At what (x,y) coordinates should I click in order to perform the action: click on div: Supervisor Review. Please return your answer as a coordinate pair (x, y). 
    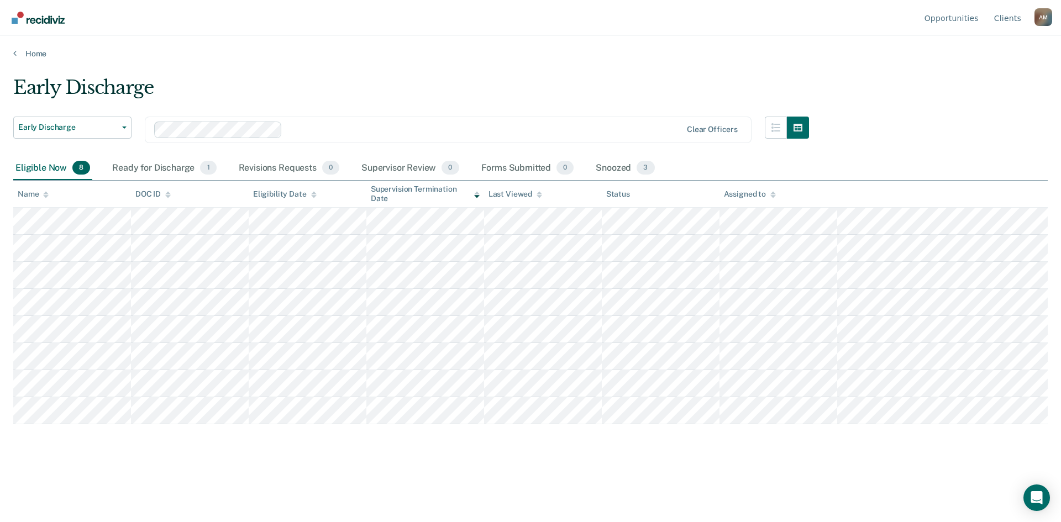
    Looking at the image, I should click on (410, 169).